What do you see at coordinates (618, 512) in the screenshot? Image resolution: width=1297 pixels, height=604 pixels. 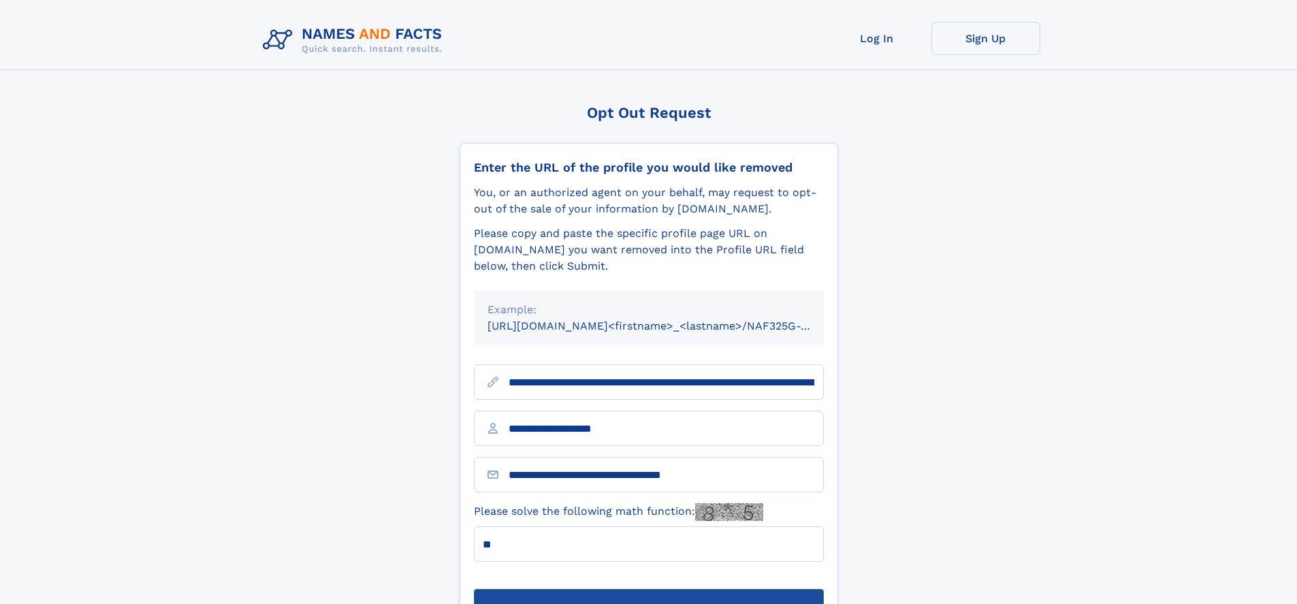 I see `label: Please solve the following math function:` at bounding box center [618, 512].